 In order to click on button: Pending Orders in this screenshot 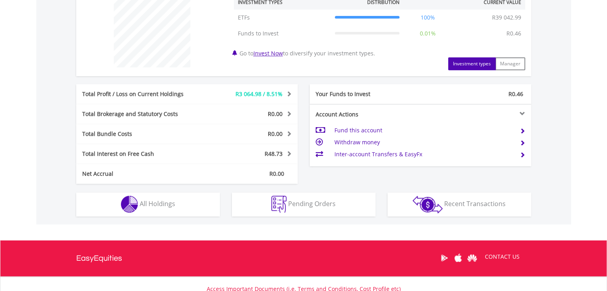, I will do `click(304, 205)`.